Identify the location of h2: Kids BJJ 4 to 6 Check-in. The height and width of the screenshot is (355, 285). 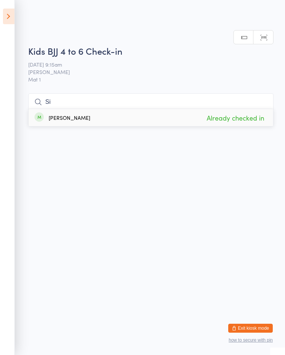
(151, 51).